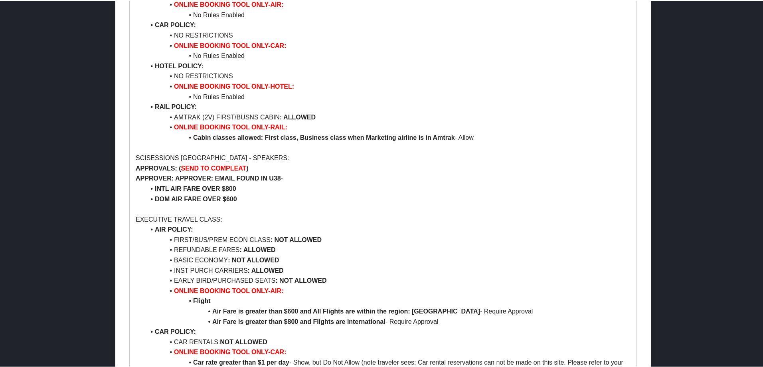 This screenshot has height=367, width=763. What do you see at coordinates (388, 270) in the screenshot?
I see `li: INST PURCH CARRIERS` at bounding box center [388, 270].